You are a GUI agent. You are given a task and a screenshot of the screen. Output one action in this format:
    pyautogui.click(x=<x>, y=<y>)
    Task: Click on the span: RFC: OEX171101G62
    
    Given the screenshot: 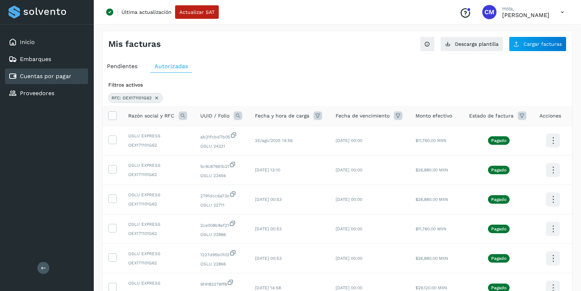 What is the action you would take?
    pyautogui.click(x=131, y=98)
    